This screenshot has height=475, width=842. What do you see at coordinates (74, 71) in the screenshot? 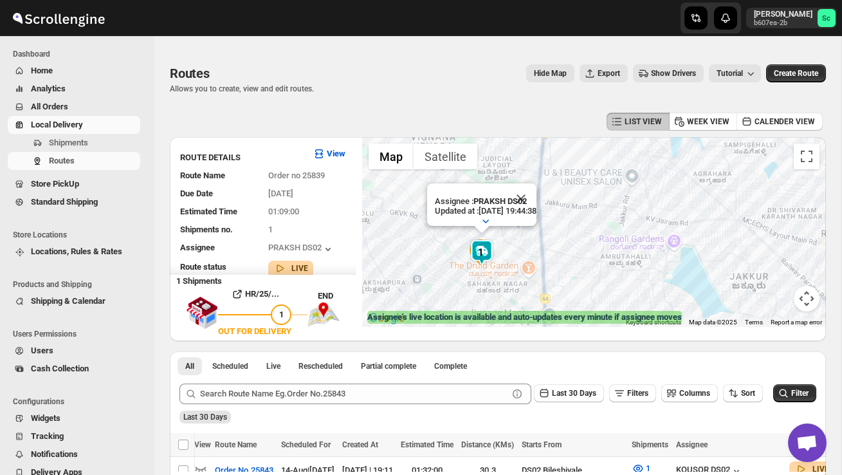
I see `button: Home` at bounding box center [74, 71].